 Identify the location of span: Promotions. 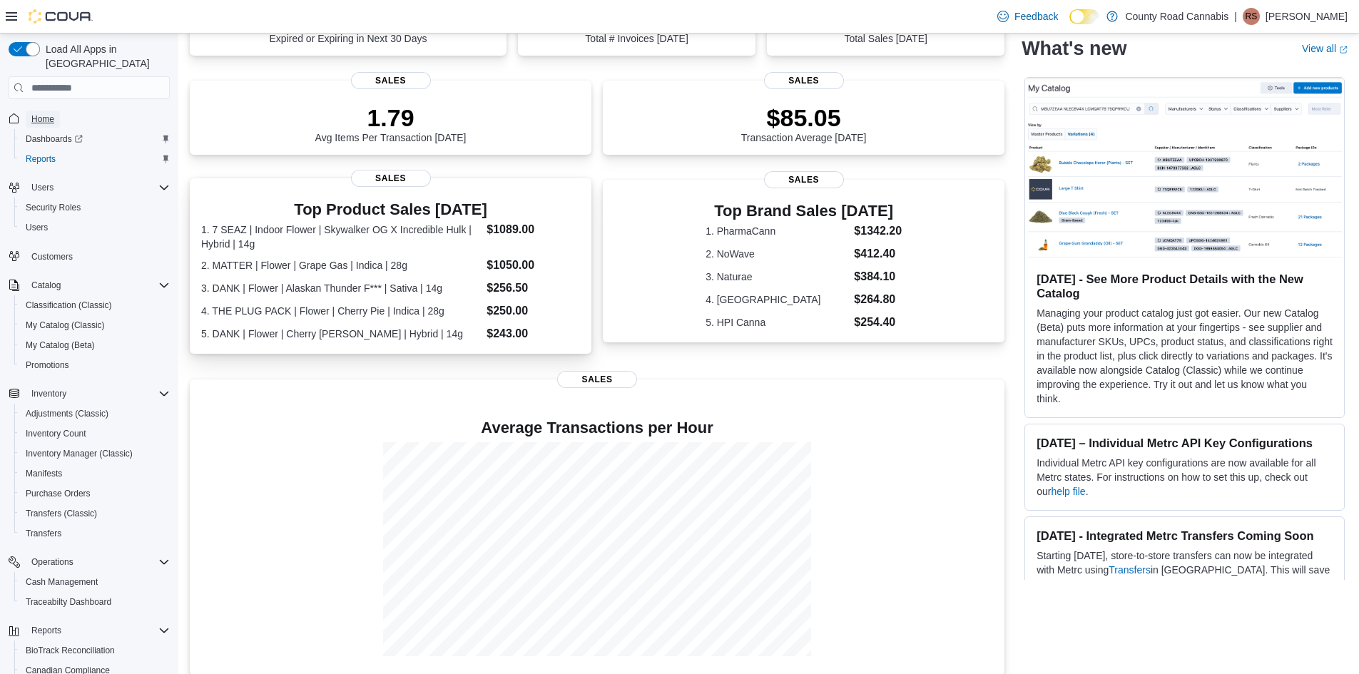
(47, 365).